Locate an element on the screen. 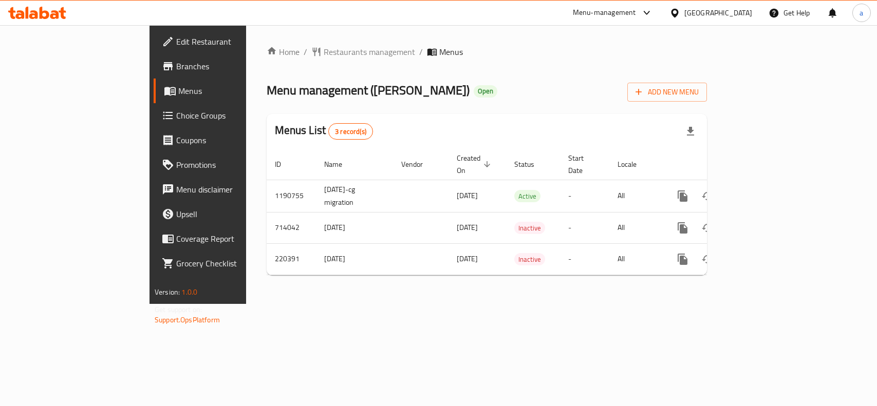  span: Choice Groups is located at coordinates (232, 116).